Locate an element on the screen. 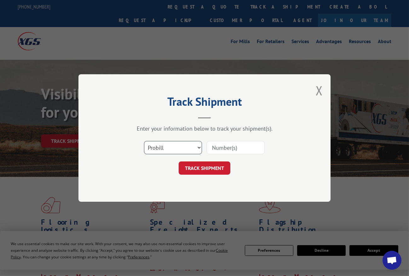 This screenshot has height=276, width=409. input: Number(s) is located at coordinates (236, 148).